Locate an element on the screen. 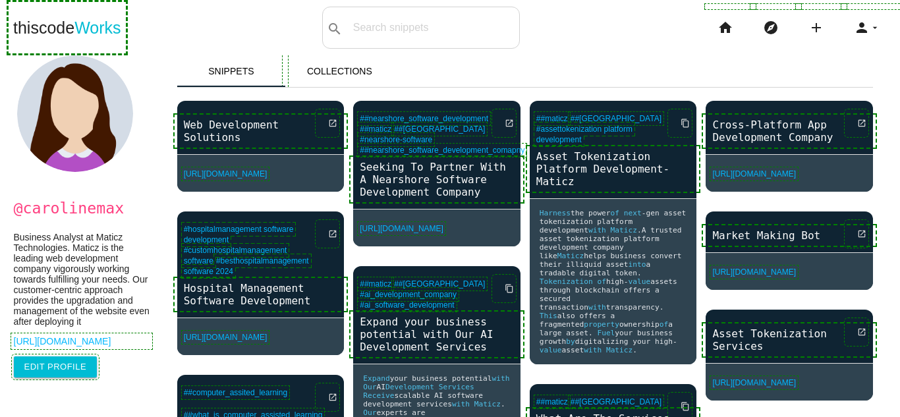  span: Receive is located at coordinates (378, 396).